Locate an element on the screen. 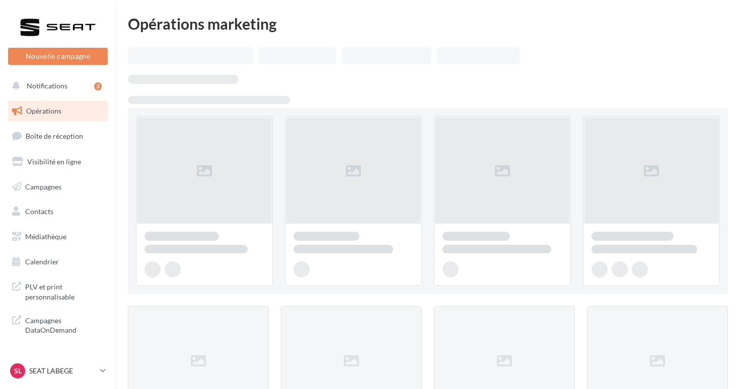  span: Calendrier is located at coordinates (42, 262).